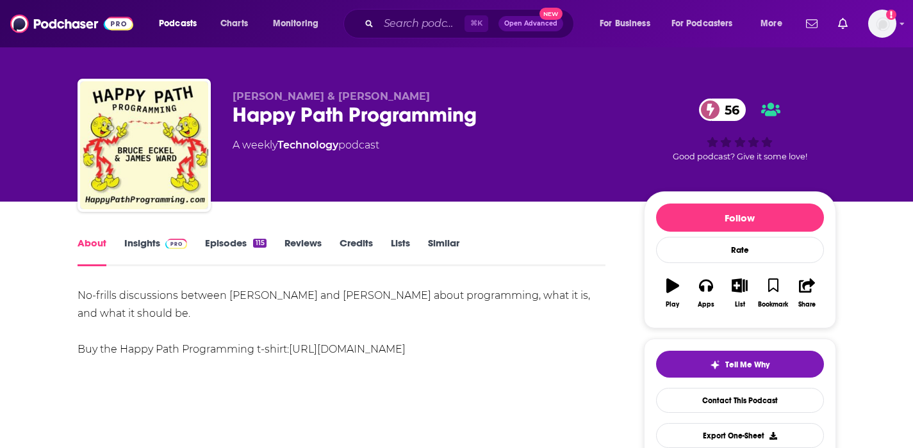 The width and height of the screenshot is (913, 448). What do you see at coordinates (476, 24) in the screenshot?
I see `span: ⌘ K` at bounding box center [476, 24].